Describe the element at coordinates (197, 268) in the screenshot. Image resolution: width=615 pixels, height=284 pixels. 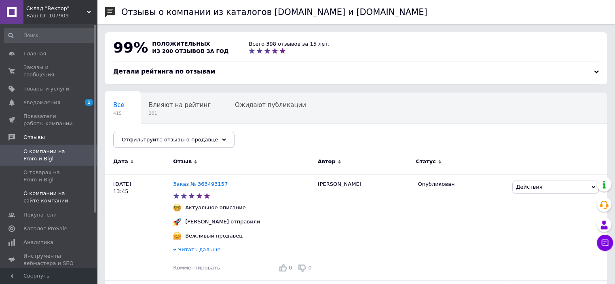
I see `span: Комментировать` at that location.